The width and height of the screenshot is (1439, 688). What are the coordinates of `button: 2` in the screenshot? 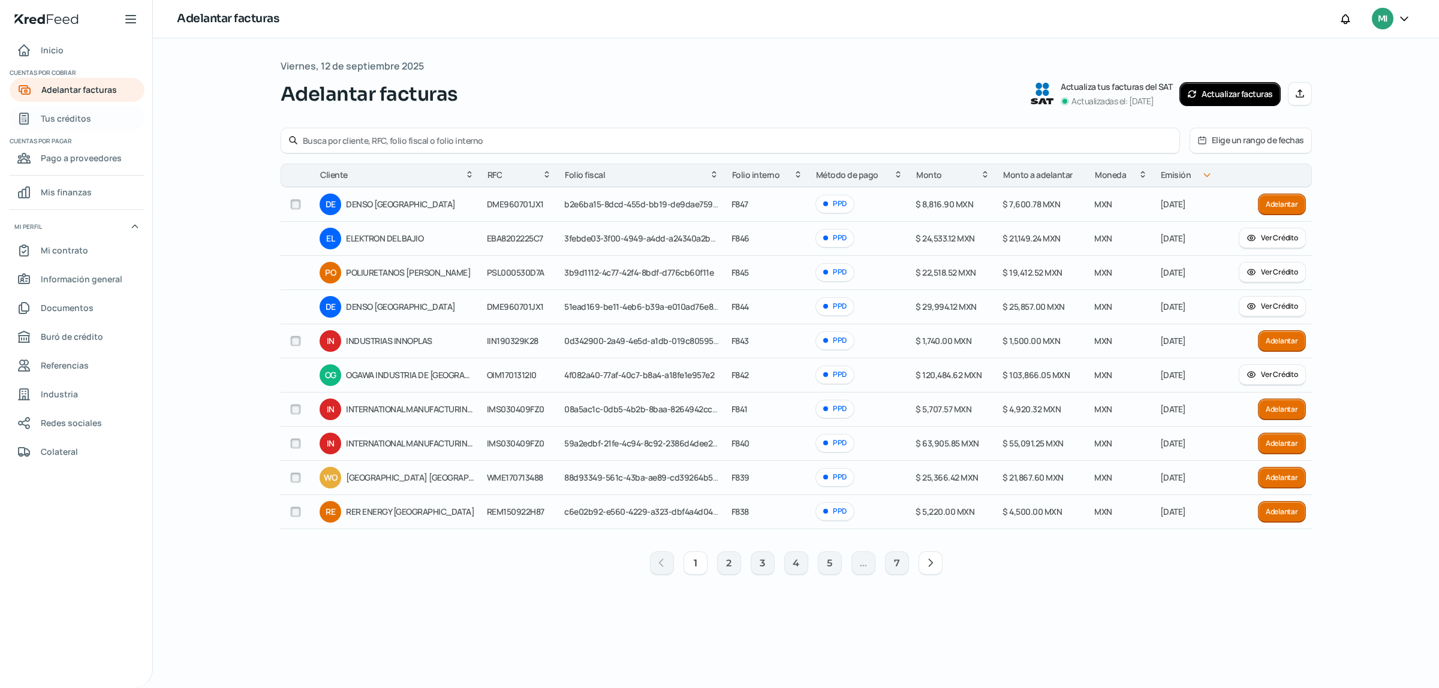 It's located at (729, 564).